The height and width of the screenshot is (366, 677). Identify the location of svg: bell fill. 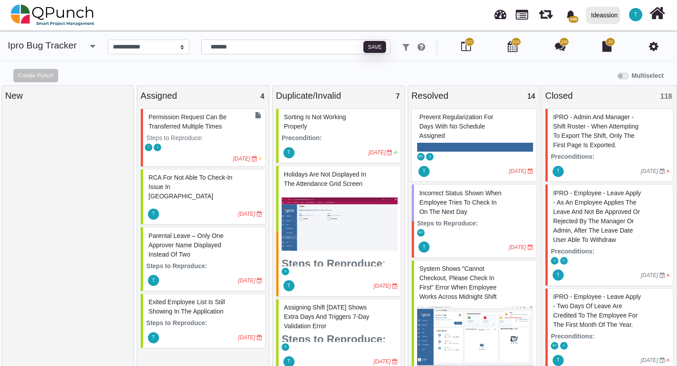
(571, 15).